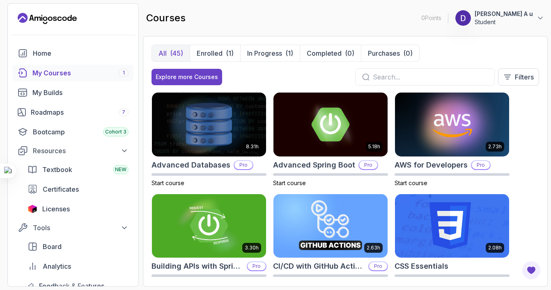 This screenshot has width=551, height=290. I want to click on img: Advanced Spring Boot card, so click(330, 125).